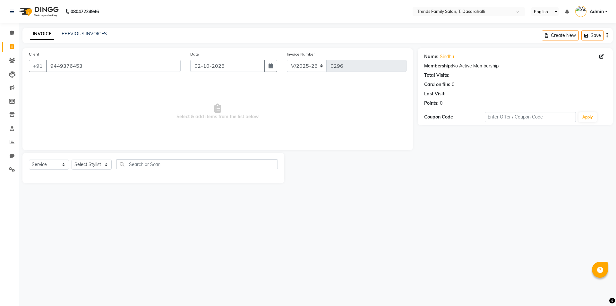 This screenshot has height=306, width=616. Describe the element at coordinates (588, 117) in the screenshot. I see `button: Apply` at that location.